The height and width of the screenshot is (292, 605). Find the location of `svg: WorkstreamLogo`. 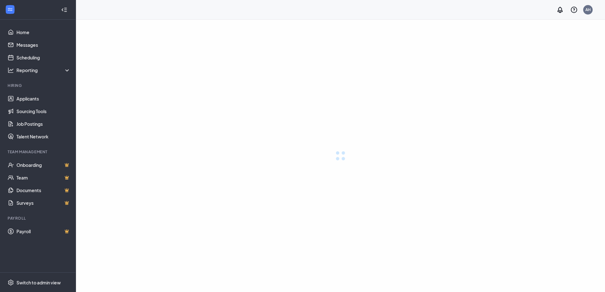

svg: WorkstreamLogo is located at coordinates (10, 9).